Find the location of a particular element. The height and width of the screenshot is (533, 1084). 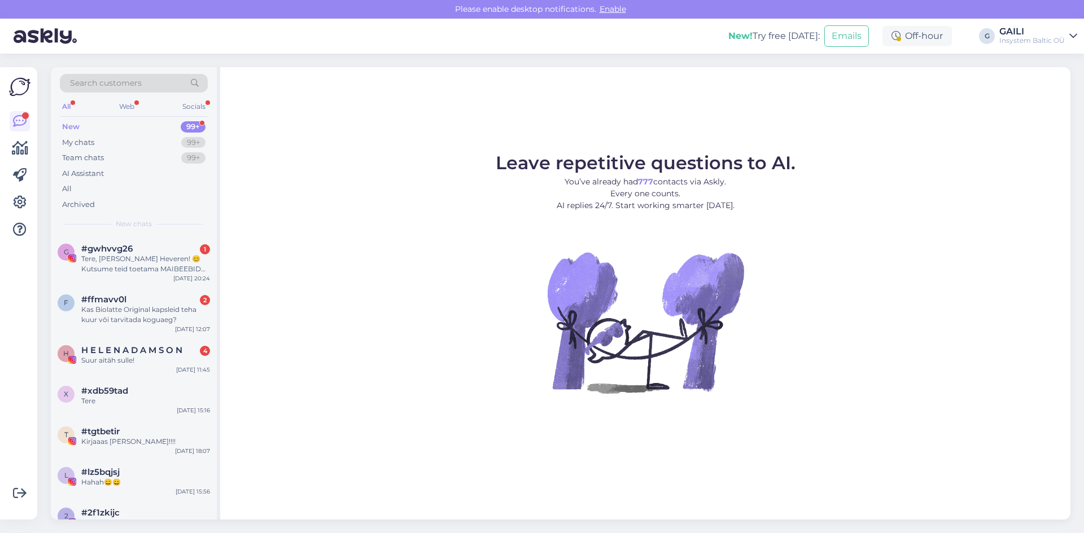

div: GAILI is located at coordinates (1032, 32).